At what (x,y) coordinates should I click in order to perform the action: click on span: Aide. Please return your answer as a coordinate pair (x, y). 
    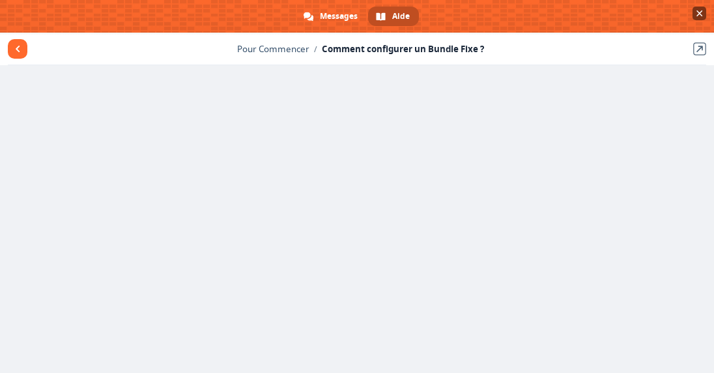
    Looking at the image, I should click on (401, 16).